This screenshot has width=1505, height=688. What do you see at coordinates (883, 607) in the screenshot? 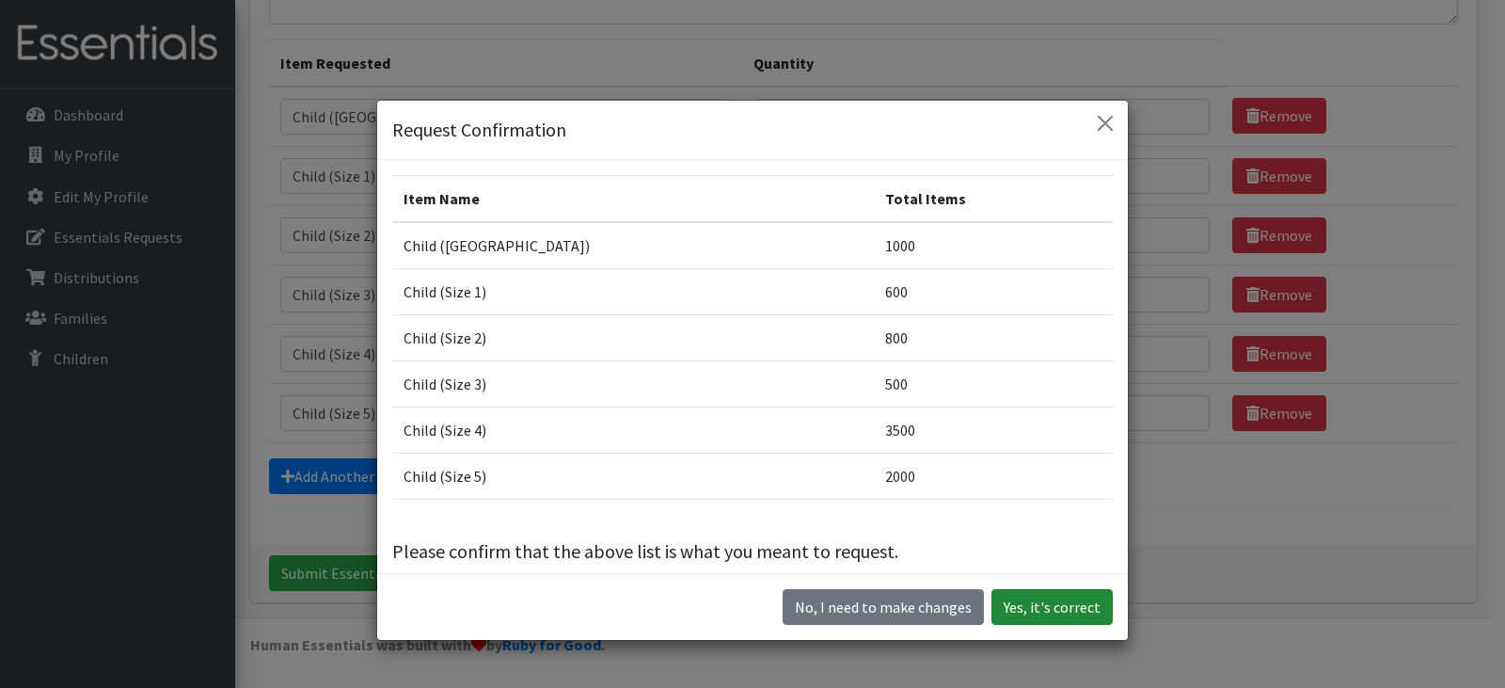
I see `button: No I need to make changes` at bounding box center [883, 607].